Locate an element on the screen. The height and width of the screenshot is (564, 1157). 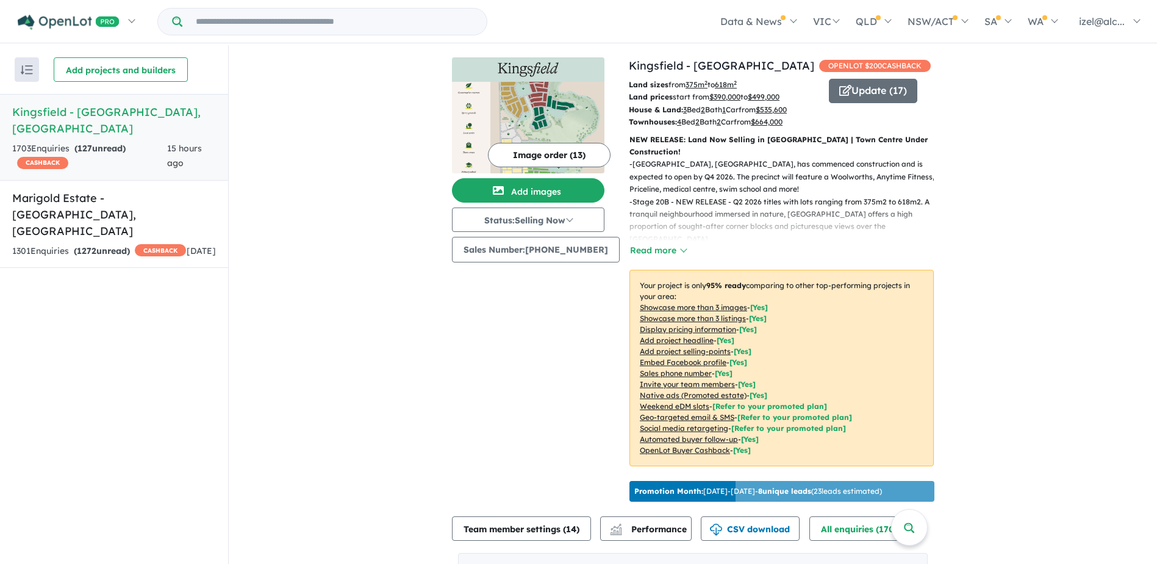
u: 618 m is located at coordinates (726, 84).